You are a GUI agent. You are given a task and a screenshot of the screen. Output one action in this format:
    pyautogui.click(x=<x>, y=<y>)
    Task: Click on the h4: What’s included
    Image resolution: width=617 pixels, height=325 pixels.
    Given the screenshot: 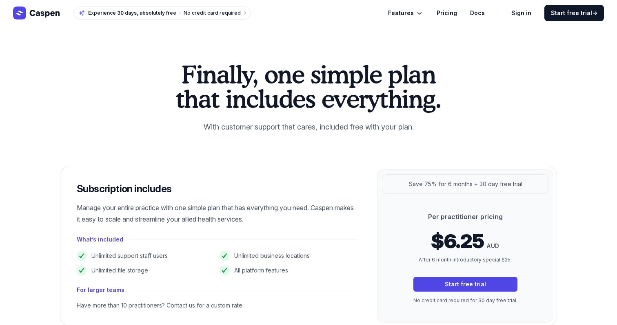 What is the action you would take?
    pyautogui.click(x=100, y=240)
    